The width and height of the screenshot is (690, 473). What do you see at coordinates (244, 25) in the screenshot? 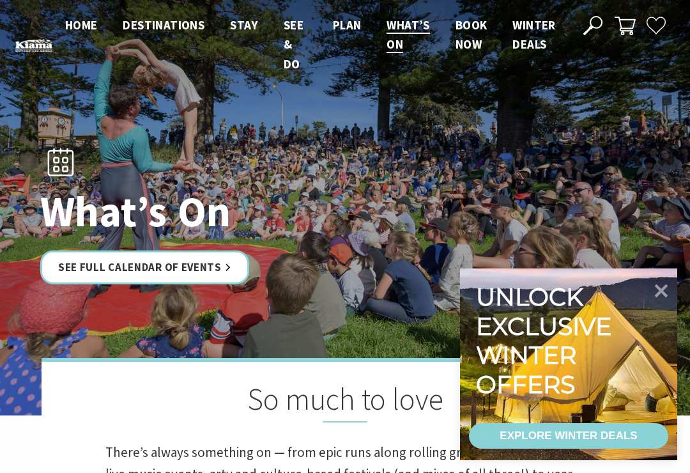
I see `span: Stay` at bounding box center [244, 25].